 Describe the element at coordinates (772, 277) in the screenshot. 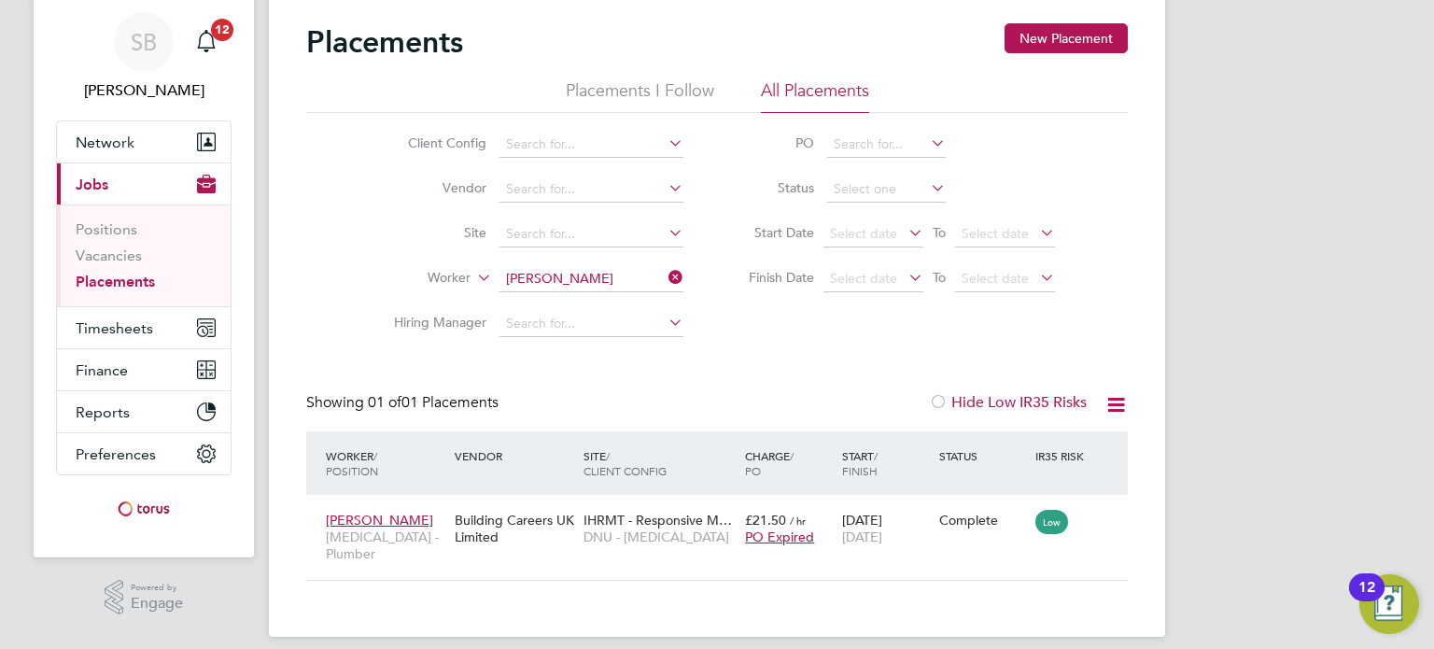

I see `label: Finish Date` at that location.